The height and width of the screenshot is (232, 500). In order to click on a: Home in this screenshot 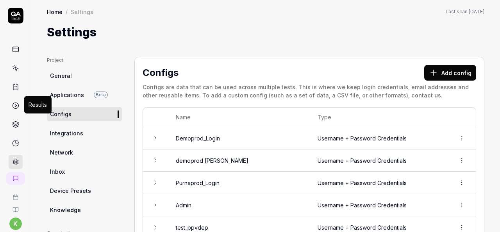, I will do `click(55, 12)`.